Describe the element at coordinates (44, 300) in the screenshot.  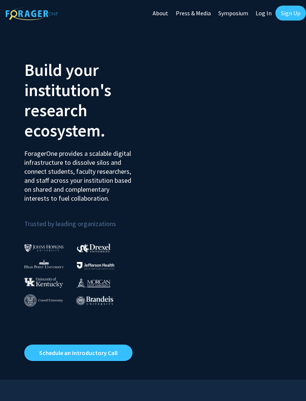
I see `img: Cornell University` at that location.